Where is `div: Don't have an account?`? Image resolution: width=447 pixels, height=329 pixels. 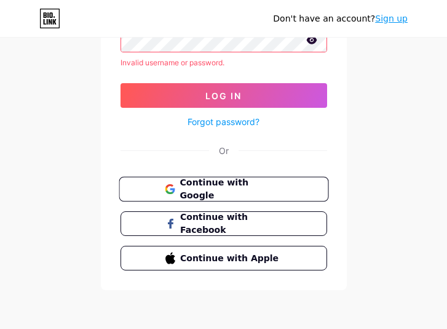
div: Don't have an account? is located at coordinates (340, 18).